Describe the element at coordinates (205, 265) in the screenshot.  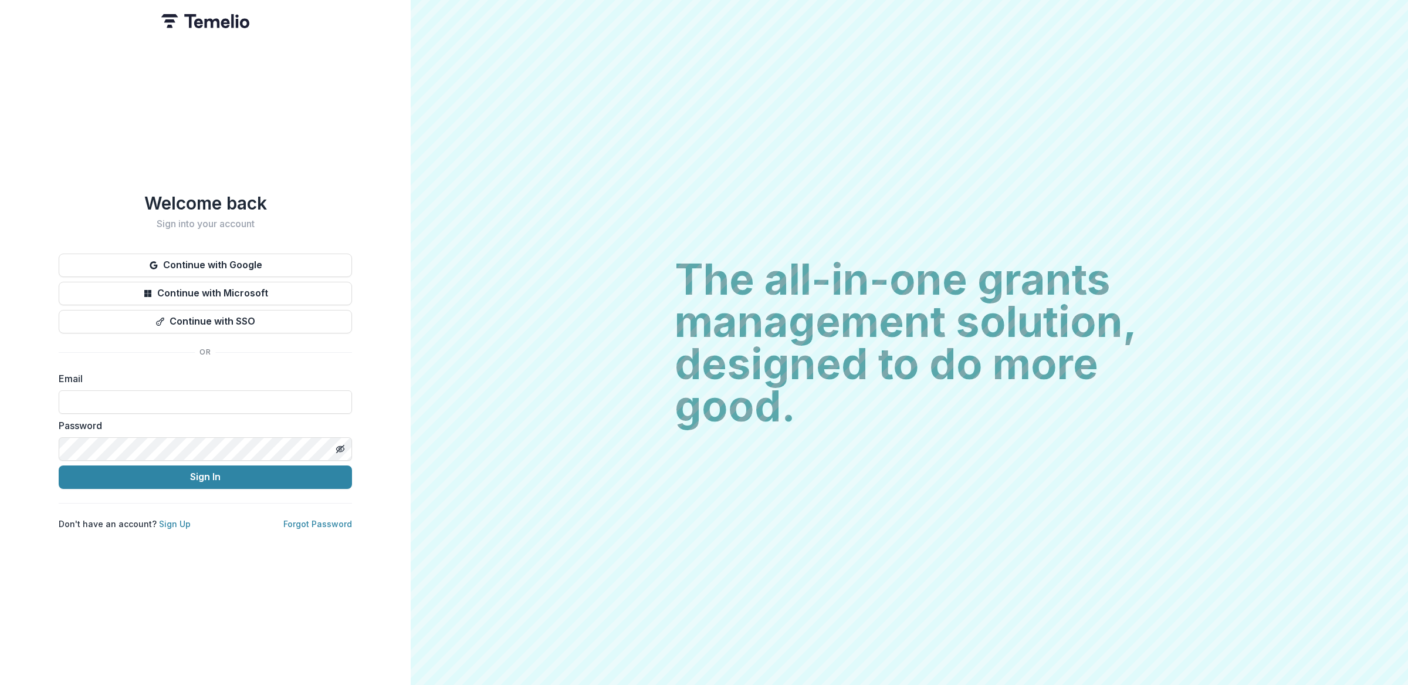
I see `button: Continue with Google` at that location.